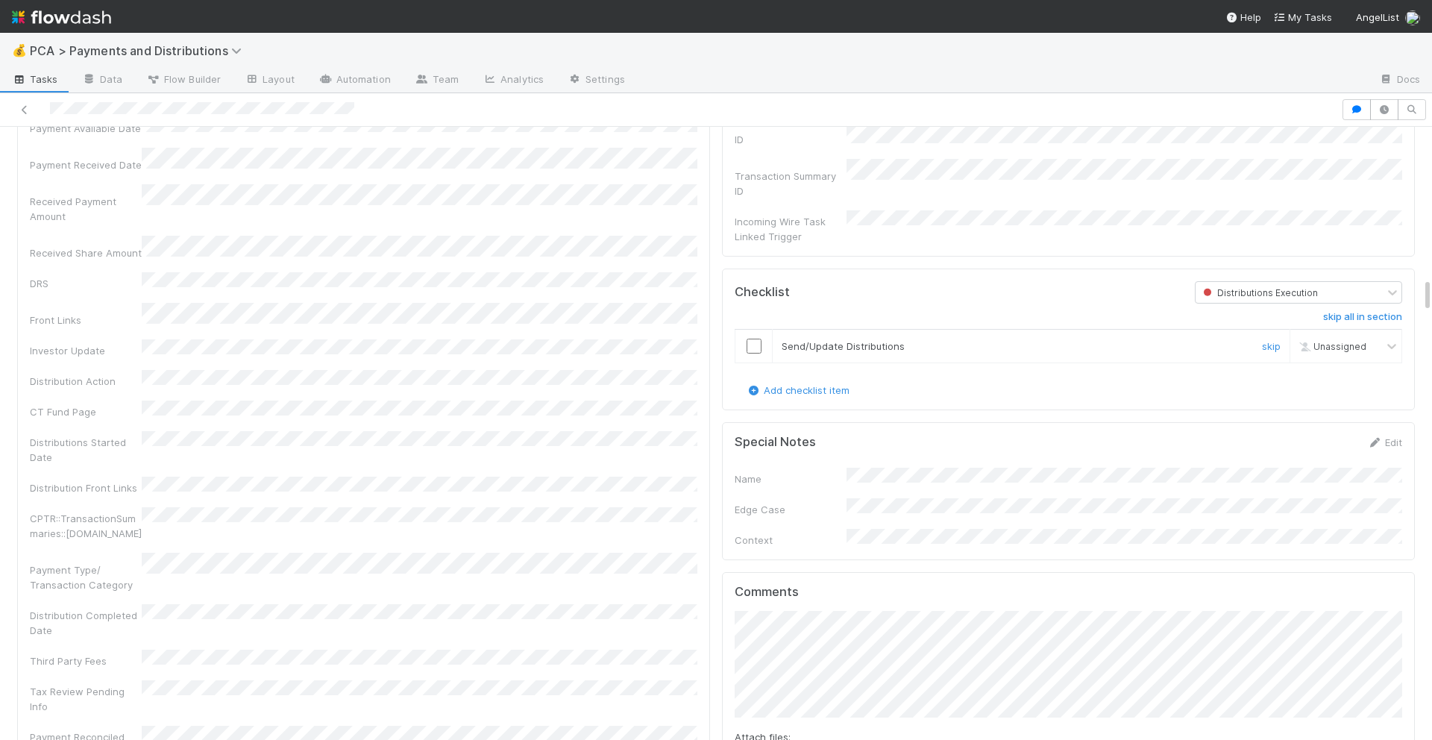  What do you see at coordinates (513, 81) in the screenshot?
I see `a: Analytics` at bounding box center [513, 81].